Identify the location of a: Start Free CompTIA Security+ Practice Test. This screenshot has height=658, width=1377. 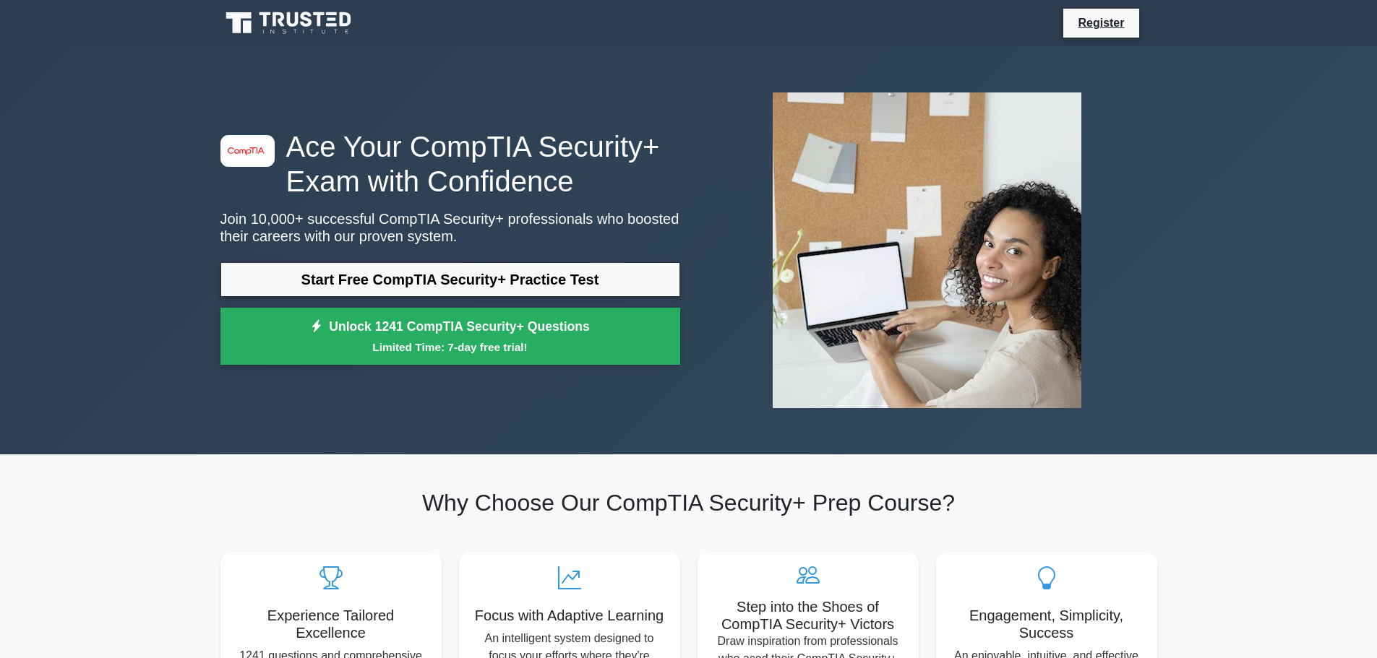
(450, 280).